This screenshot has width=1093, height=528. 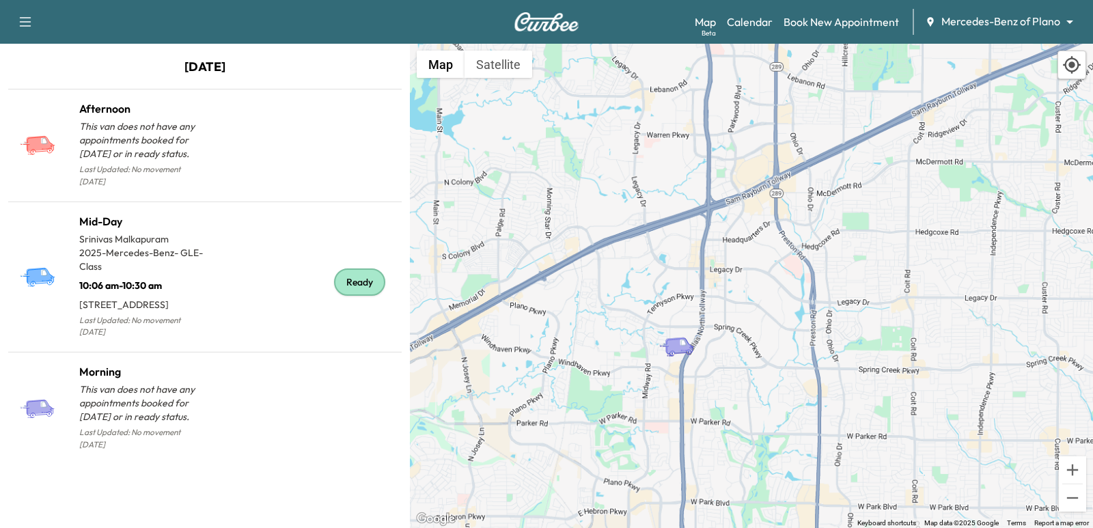 I want to click on h1: Morning, so click(x=142, y=372).